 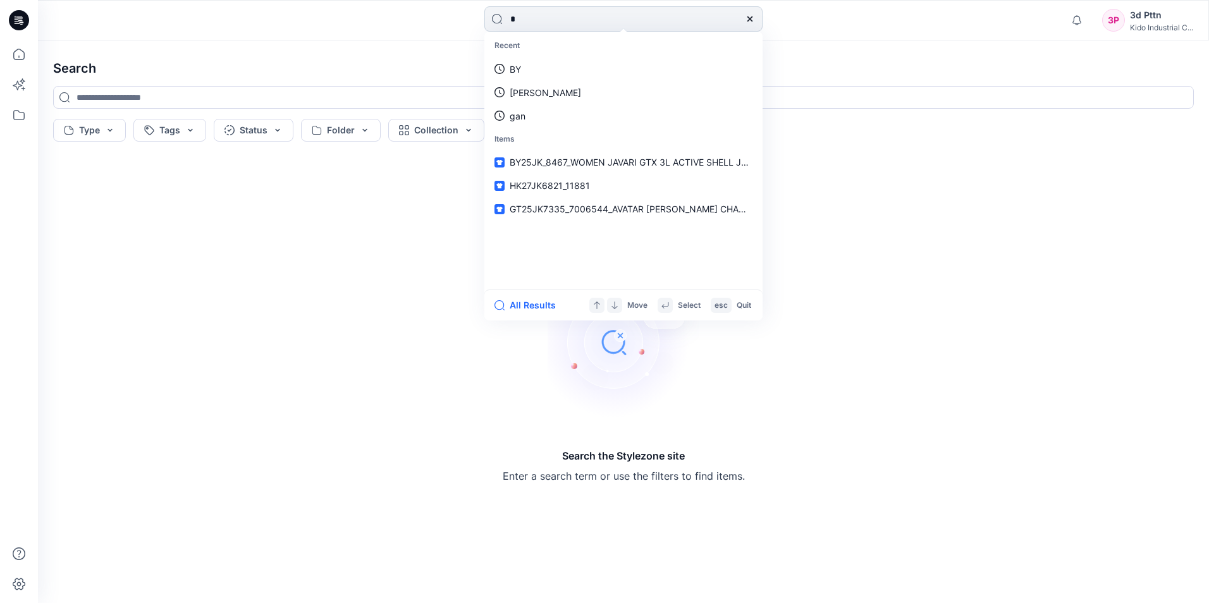 I want to click on div: 3P, so click(x=1114, y=20).